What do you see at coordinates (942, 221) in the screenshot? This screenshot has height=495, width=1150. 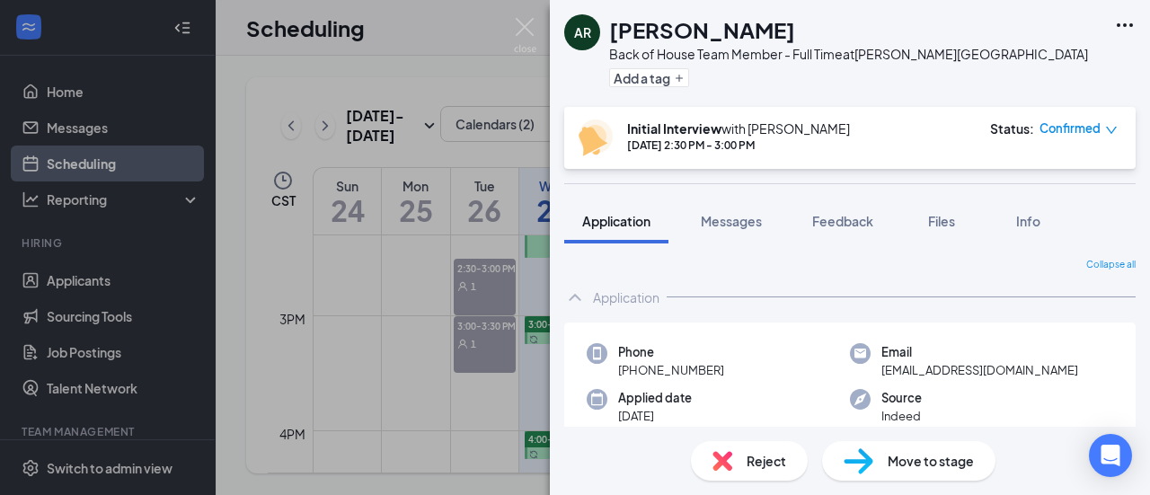 I see `span: Files` at bounding box center [942, 221].